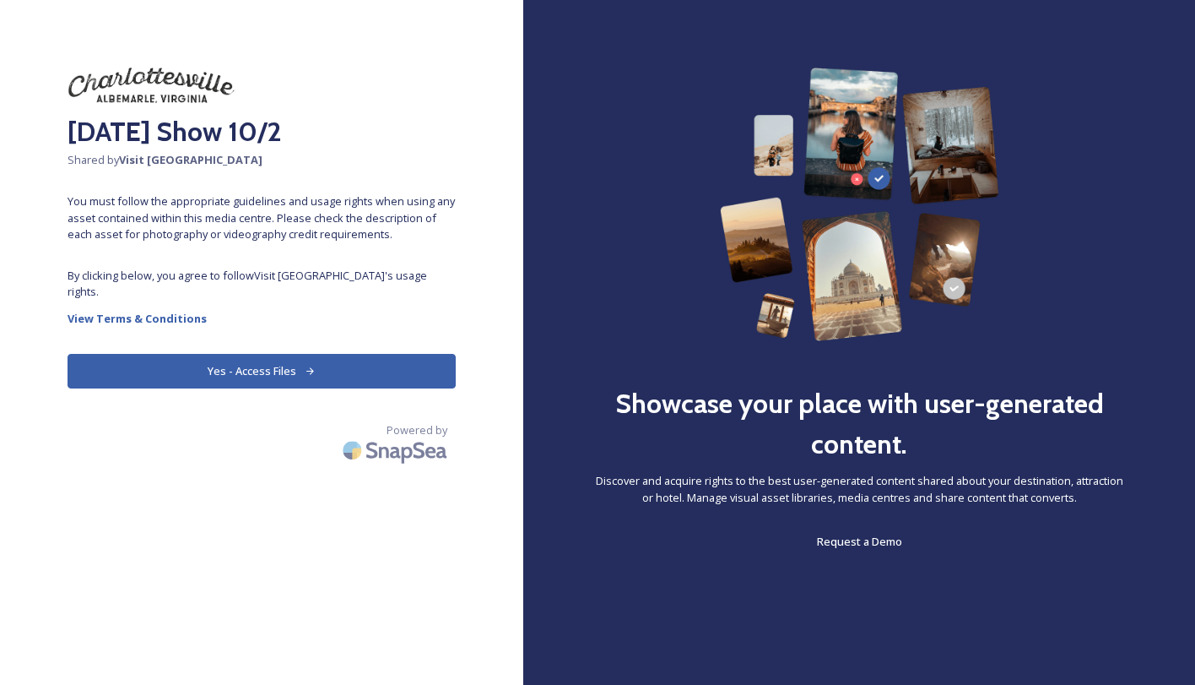  What do you see at coordinates (859, 541) in the screenshot?
I see `a: Request a Demo` at bounding box center [859, 541].